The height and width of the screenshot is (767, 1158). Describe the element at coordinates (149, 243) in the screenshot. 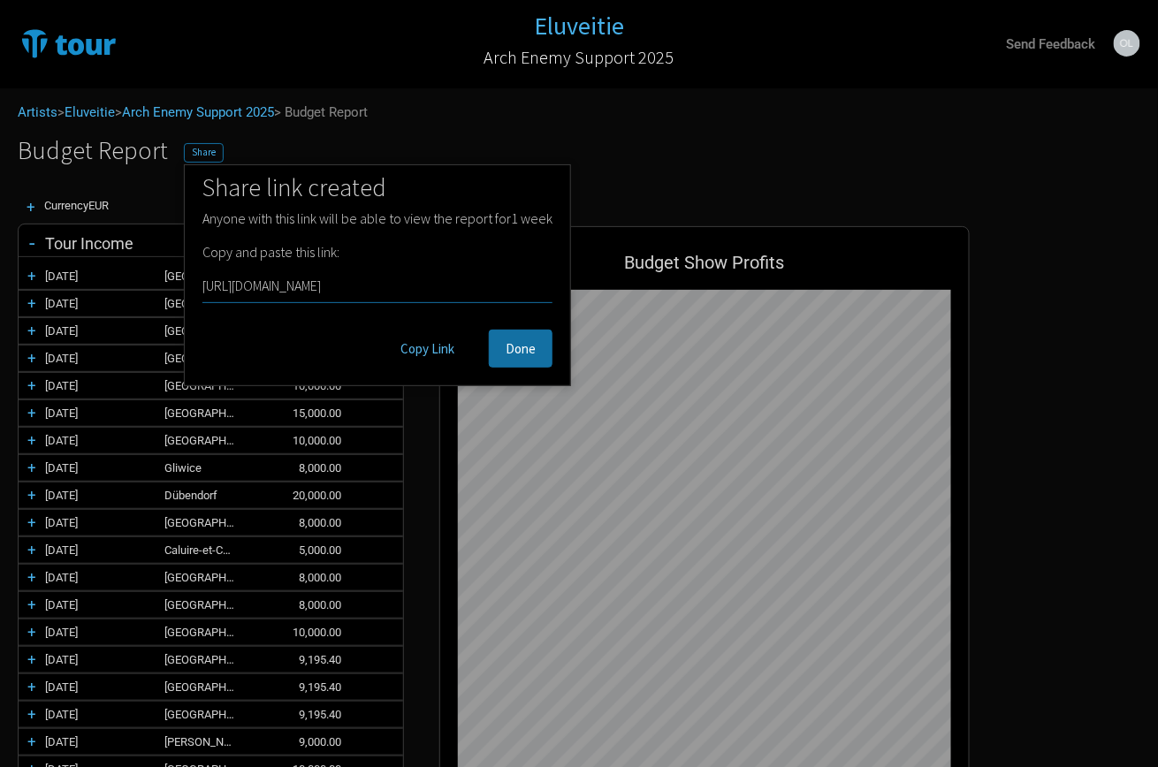

I see `div: Tour Income` at that location.